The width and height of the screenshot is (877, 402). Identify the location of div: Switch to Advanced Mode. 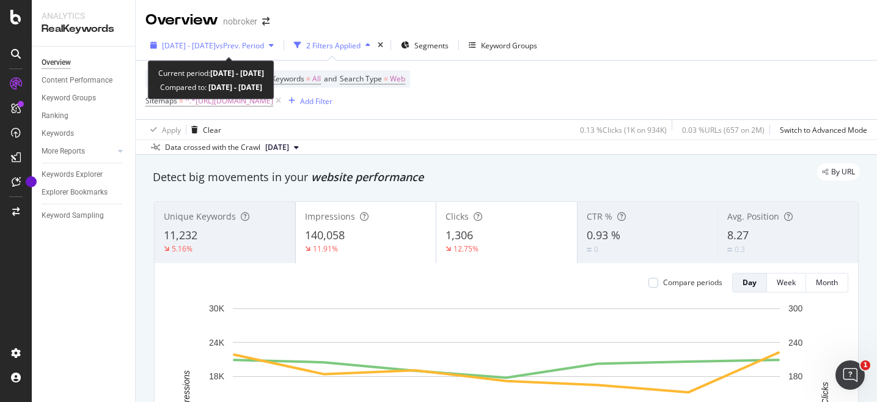
(824, 130).